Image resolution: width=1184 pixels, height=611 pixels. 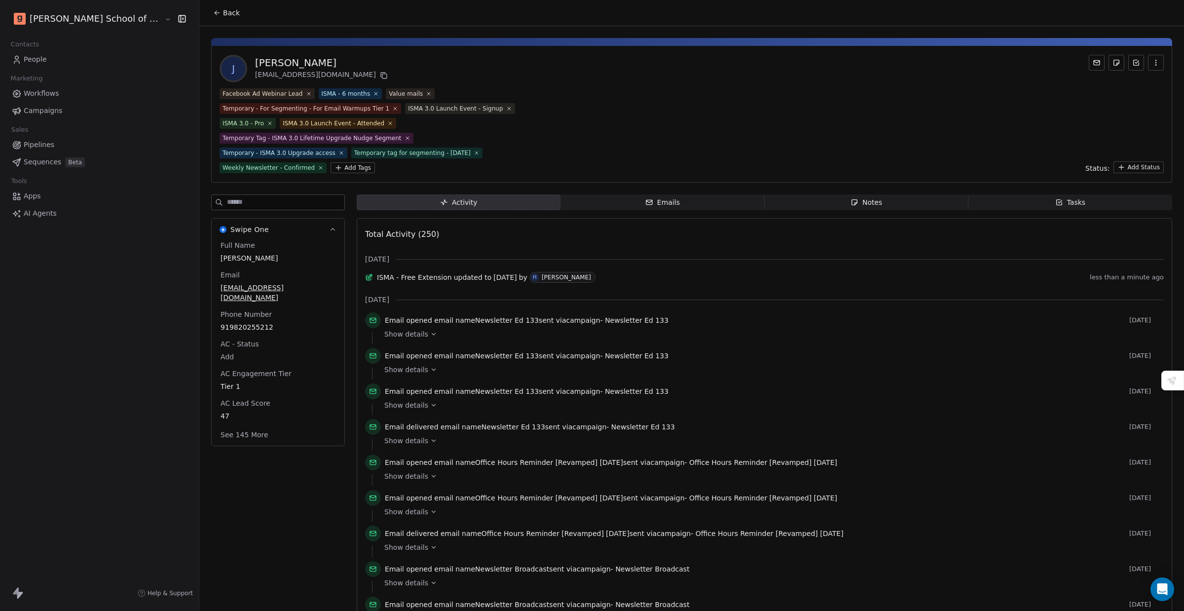 I want to click on div: Facebook Ad Webinar Lead, so click(x=262, y=94).